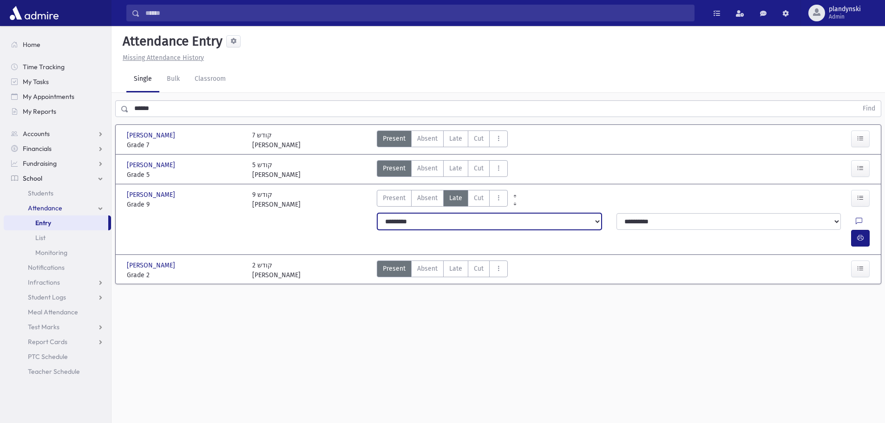 The image size is (885, 423). I want to click on span: My Appointments, so click(48, 97).